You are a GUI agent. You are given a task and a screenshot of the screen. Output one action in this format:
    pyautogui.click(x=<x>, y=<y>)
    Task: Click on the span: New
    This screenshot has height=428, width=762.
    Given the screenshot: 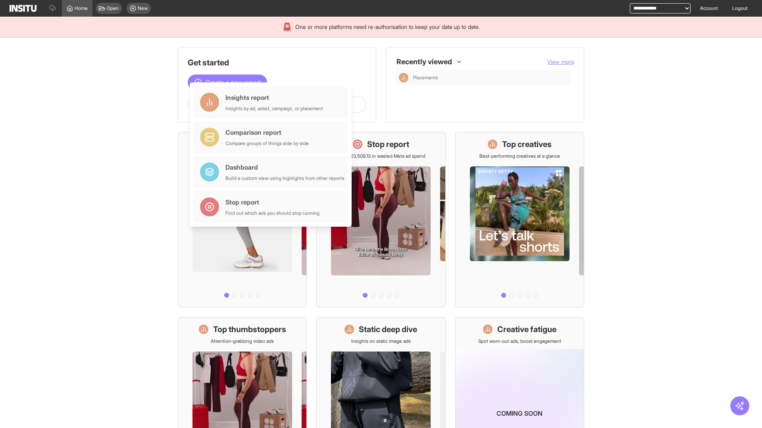 What is the action you would take?
    pyautogui.click(x=142, y=8)
    